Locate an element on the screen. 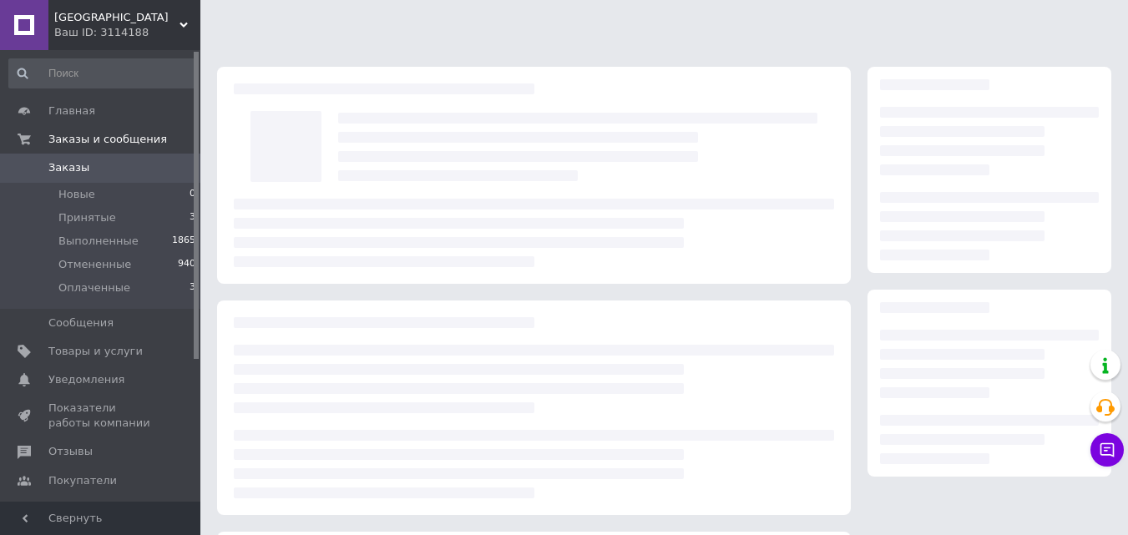 Image resolution: width=1128 pixels, height=535 pixels. span: Сообщения is located at coordinates (81, 323).